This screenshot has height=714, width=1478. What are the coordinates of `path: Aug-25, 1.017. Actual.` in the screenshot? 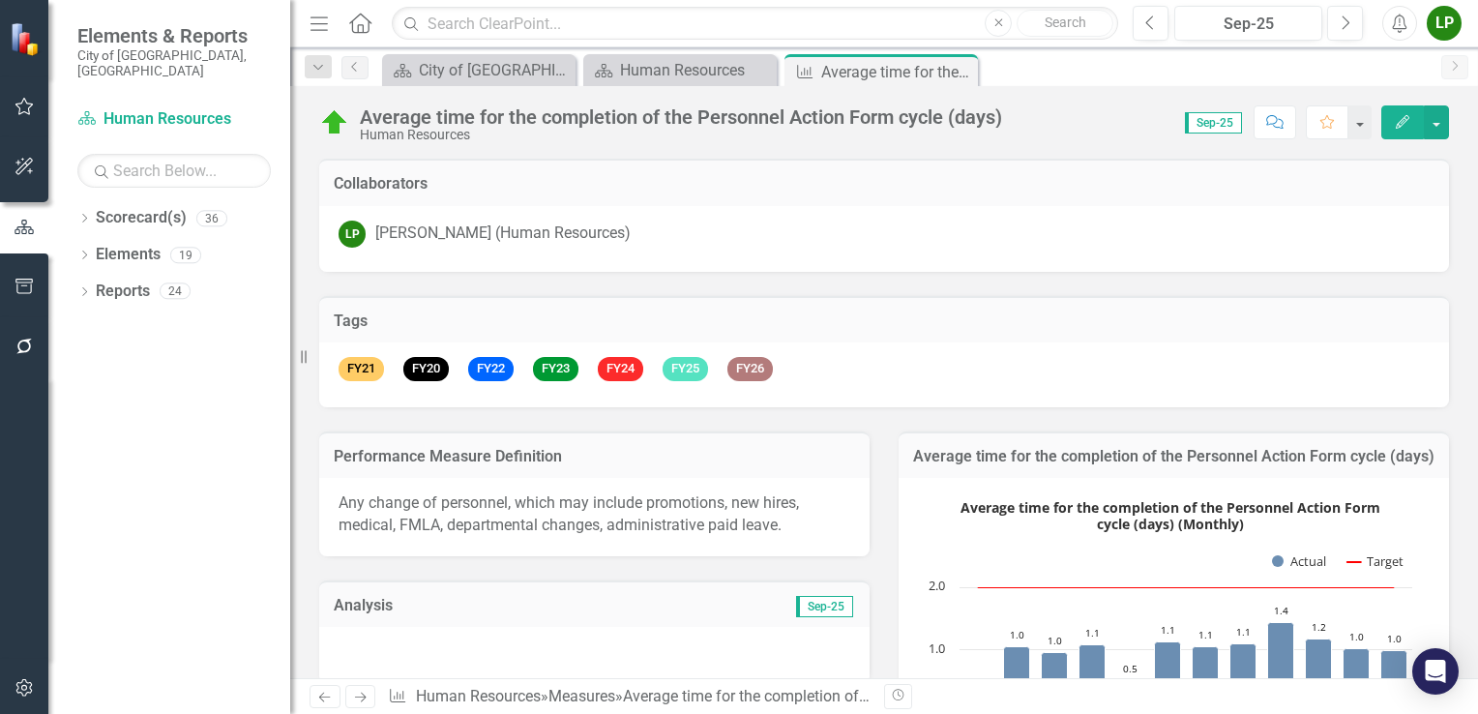 It's located at (1356, 681).